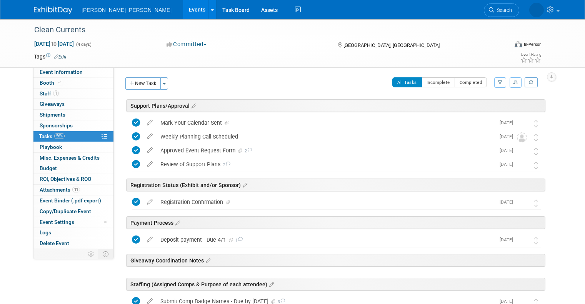 This screenshot has height=304, width=585. Describe the element at coordinates (407, 82) in the screenshot. I see `button: All Tasks` at that location.